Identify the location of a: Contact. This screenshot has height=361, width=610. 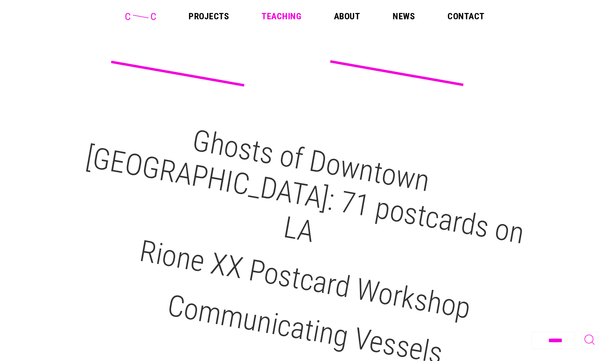
(466, 16).